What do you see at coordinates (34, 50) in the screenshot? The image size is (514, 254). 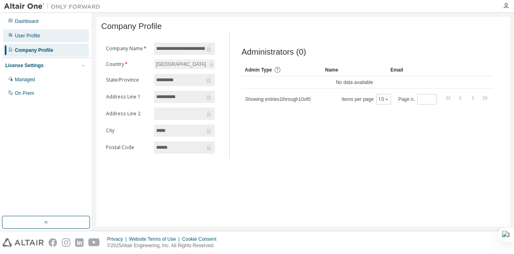 I see `div: Company Profile` at bounding box center [34, 50].